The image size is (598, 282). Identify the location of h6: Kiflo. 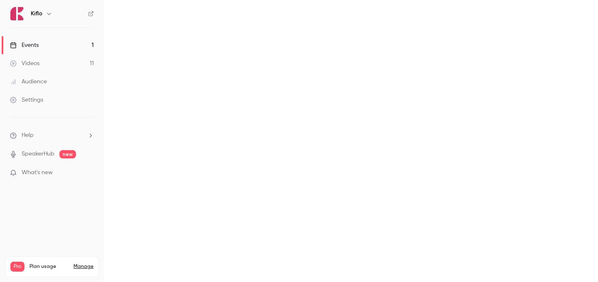
(37, 14).